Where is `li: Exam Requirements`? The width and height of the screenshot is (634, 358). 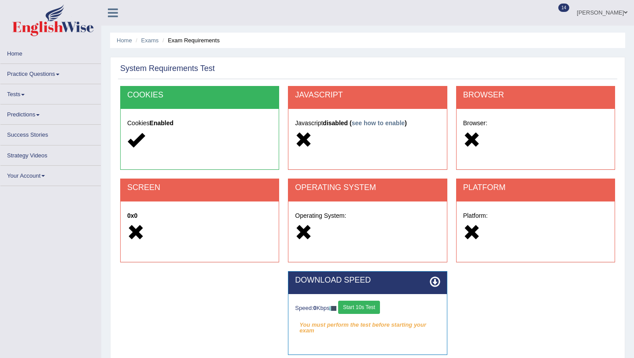
li: Exam Requirements is located at coordinates (190, 40).